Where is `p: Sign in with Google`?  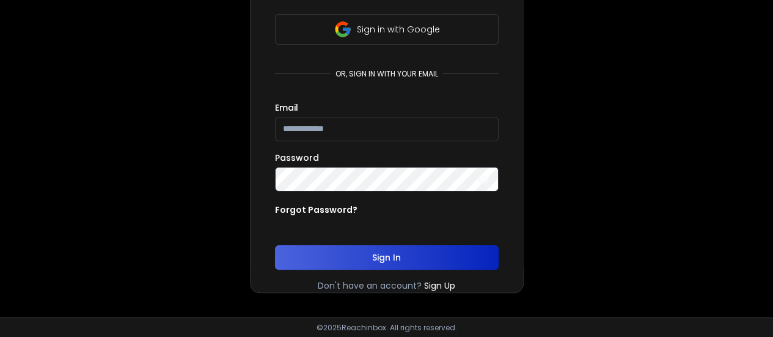
p: Sign in with Google is located at coordinates (398, 29).